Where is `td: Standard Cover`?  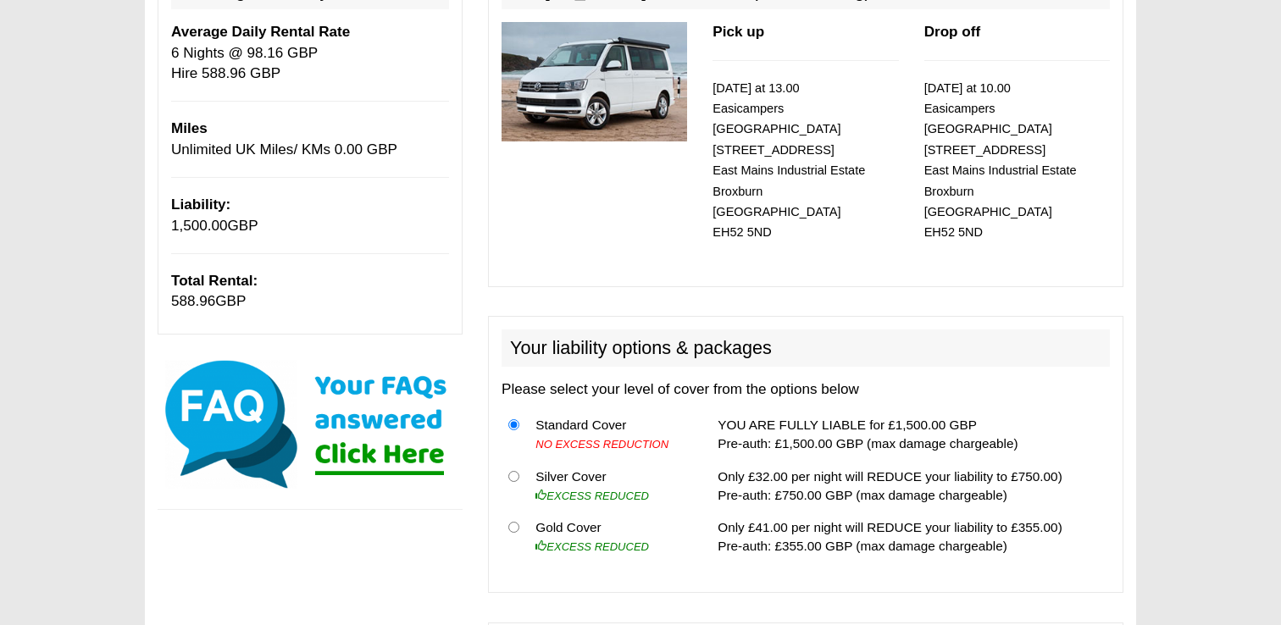 td: Standard Cover is located at coordinates (610, 435).